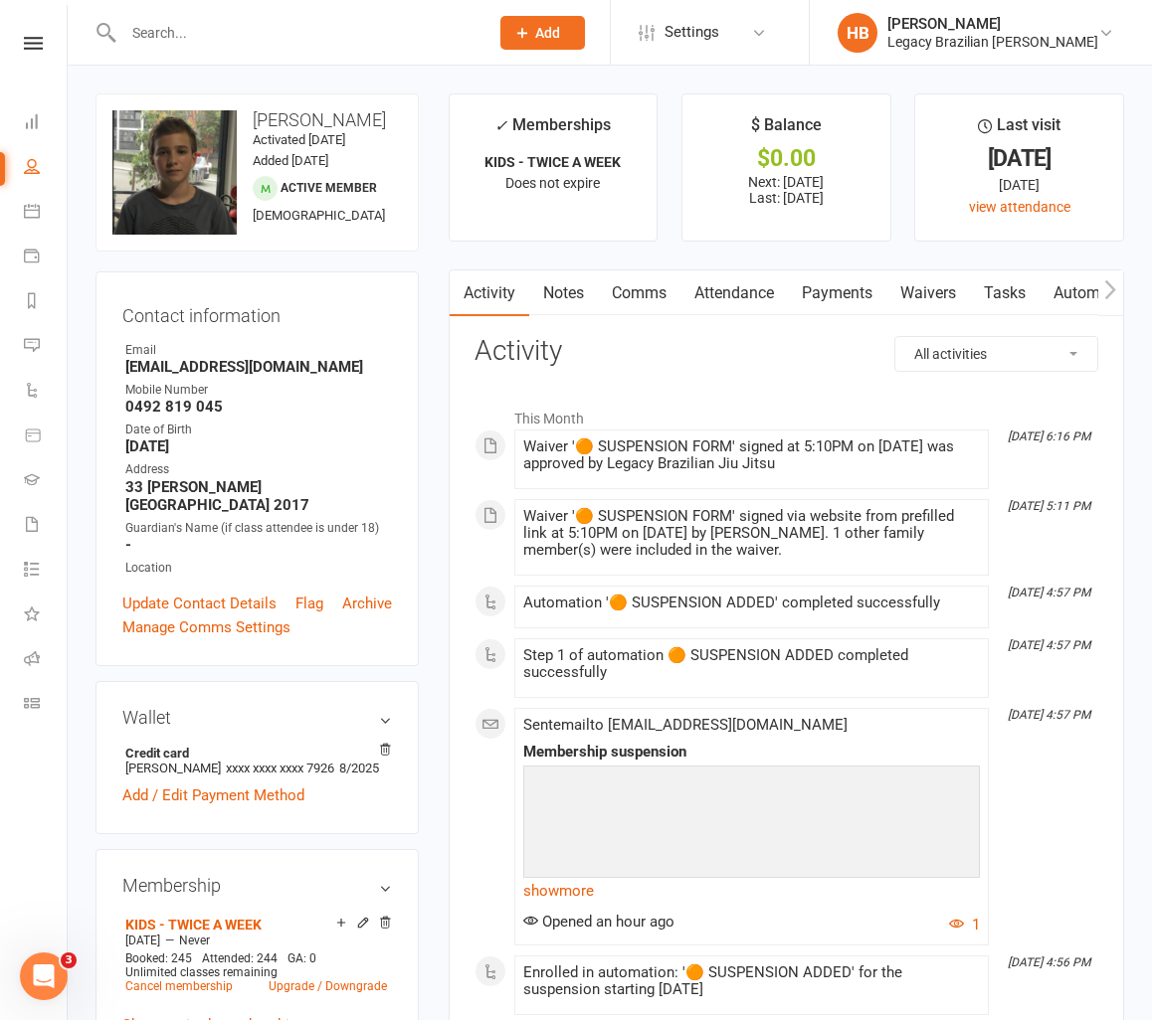 The width and height of the screenshot is (1152, 1020). I want to click on a: Flag, so click(309, 604).